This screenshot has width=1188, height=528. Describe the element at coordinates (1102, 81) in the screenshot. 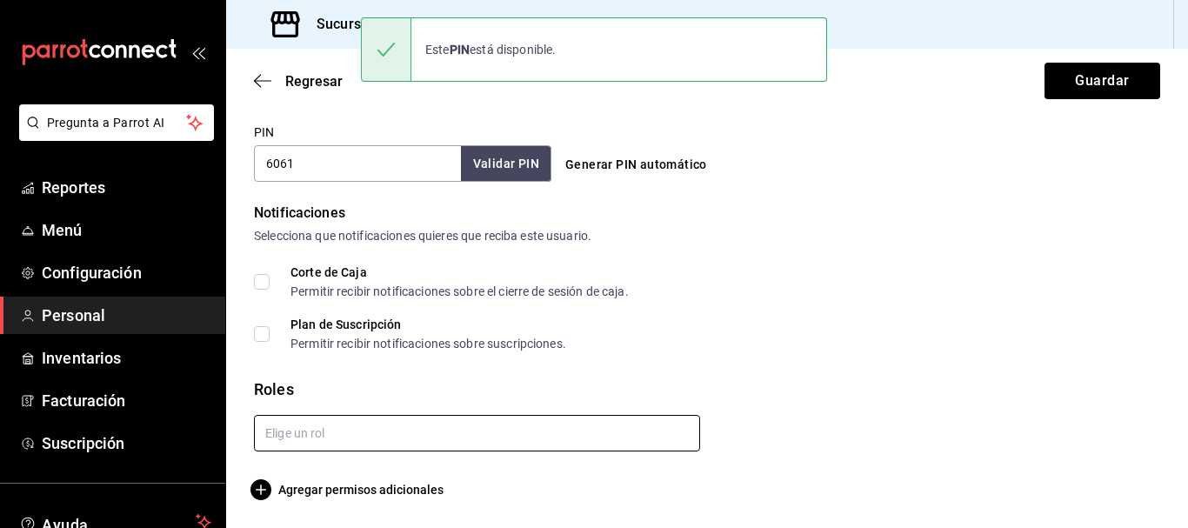

I see `button: Guardar` at that location.